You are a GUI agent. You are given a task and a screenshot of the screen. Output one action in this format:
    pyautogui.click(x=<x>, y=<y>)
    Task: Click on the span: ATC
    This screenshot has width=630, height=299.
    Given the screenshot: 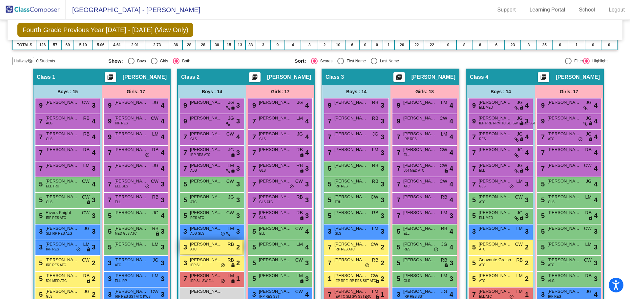 What is the action you would take?
    pyautogui.click(x=551, y=139)
    